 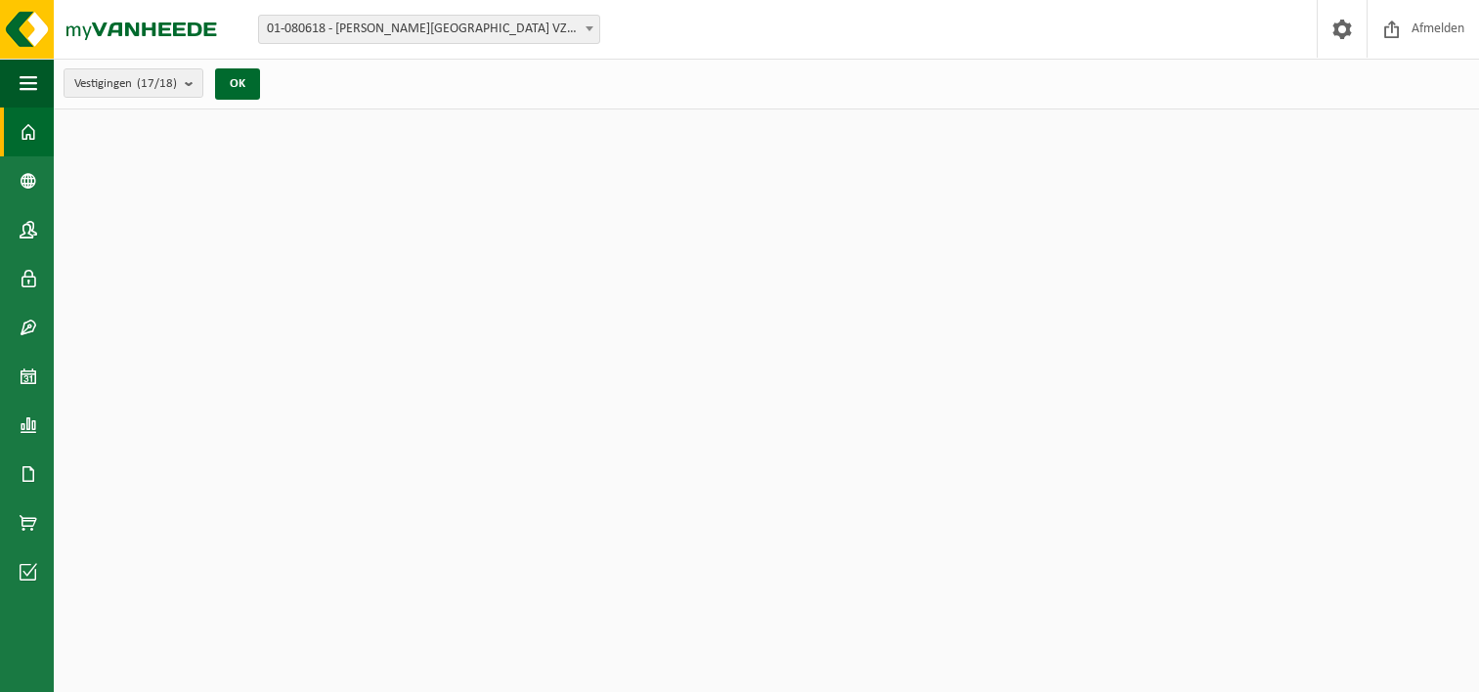 I want to click on button: Vestigingen(17/18), so click(x=133, y=83).